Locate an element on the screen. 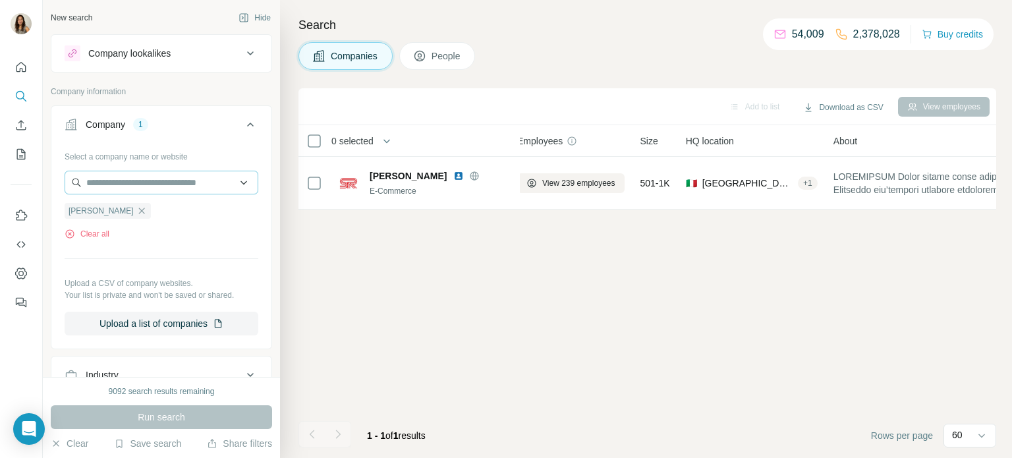 The height and width of the screenshot is (458, 1012). div: Company lookalikes is located at coordinates (129, 53).